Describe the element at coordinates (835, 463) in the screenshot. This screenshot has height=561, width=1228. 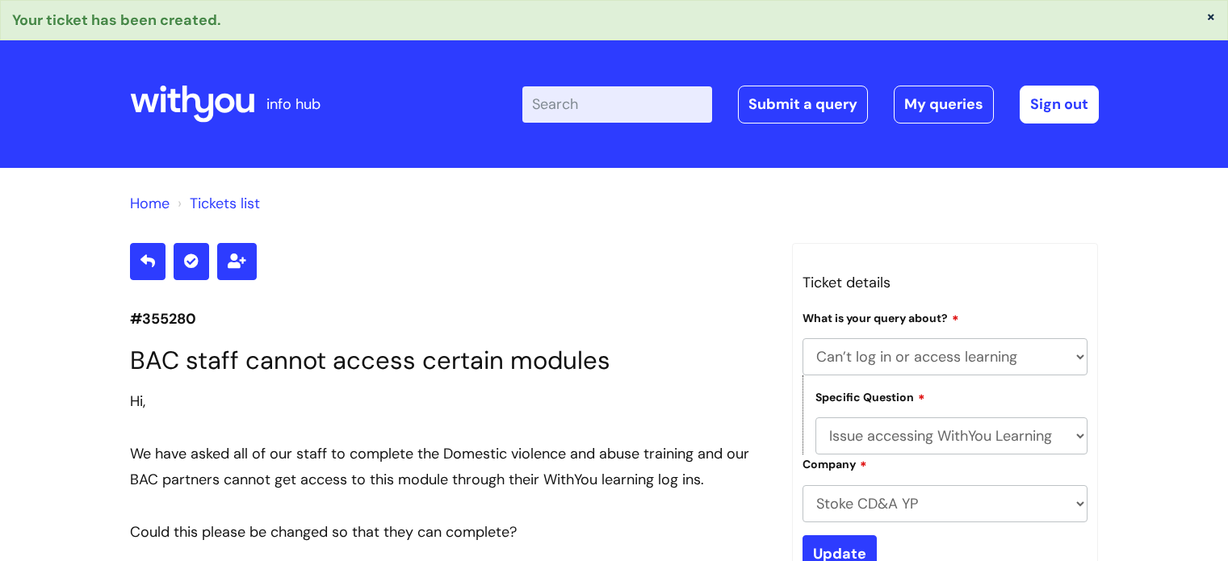
I see `label: Company` at that location.